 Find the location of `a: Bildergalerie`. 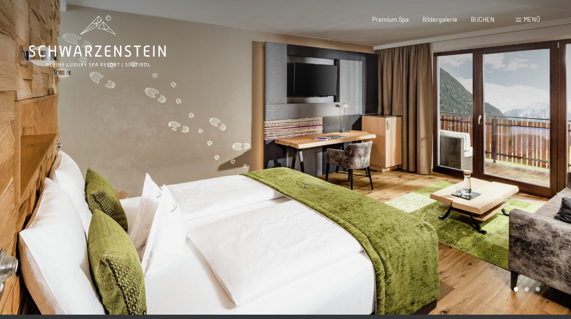

a: Bildergalerie is located at coordinates (440, 19).